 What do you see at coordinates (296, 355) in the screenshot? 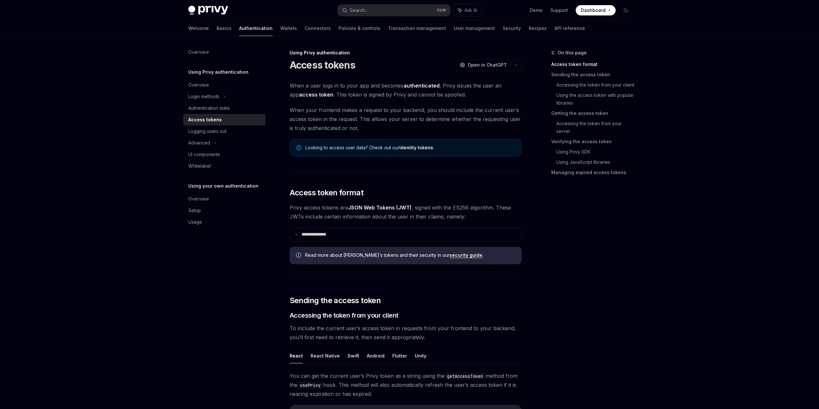
I see `button: React` at bounding box center [296, 355].